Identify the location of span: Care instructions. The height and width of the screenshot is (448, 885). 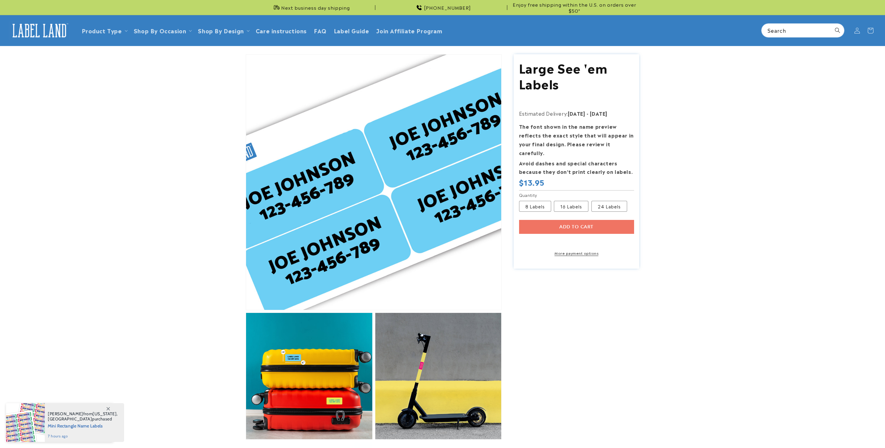
(281, 30).